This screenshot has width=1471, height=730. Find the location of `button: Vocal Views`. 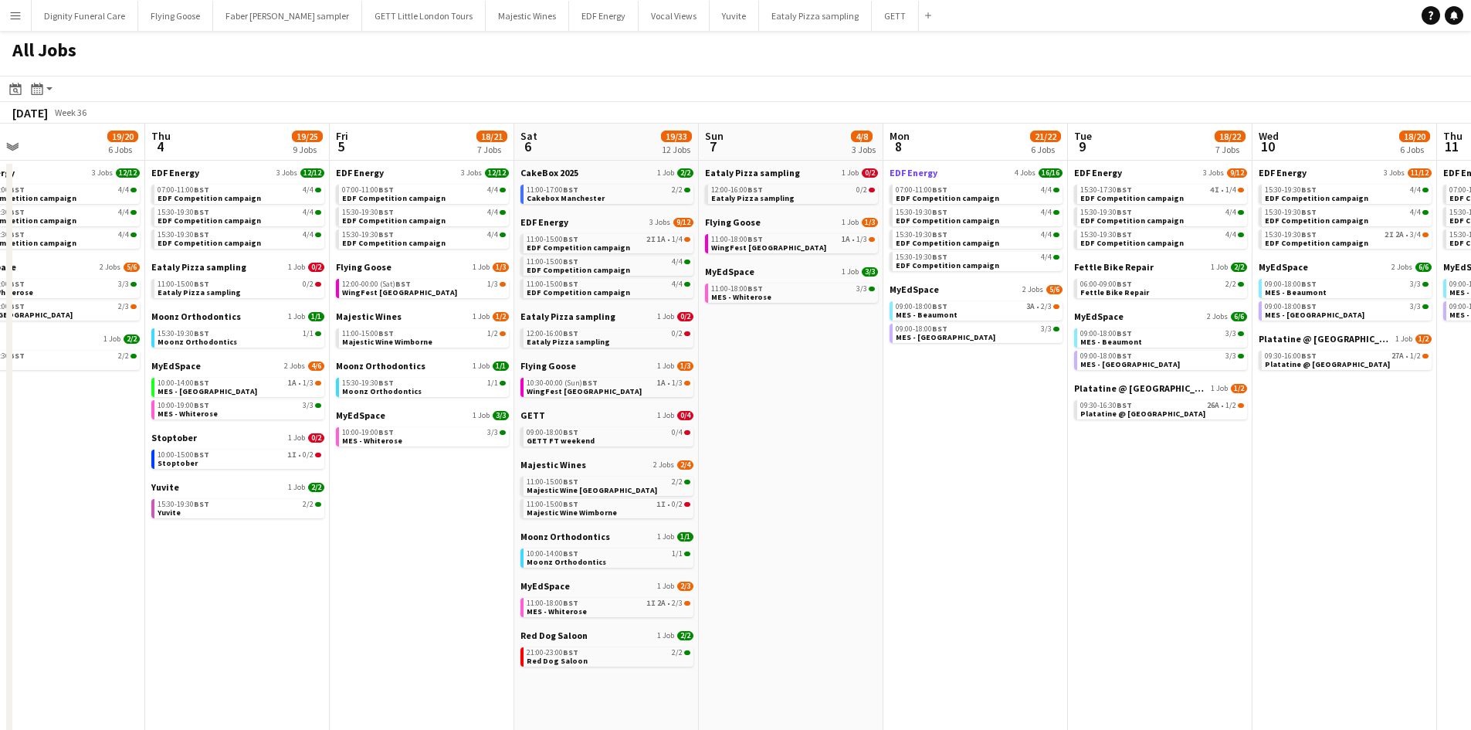

button: Vocal Views is located at coordinates (674, 15).